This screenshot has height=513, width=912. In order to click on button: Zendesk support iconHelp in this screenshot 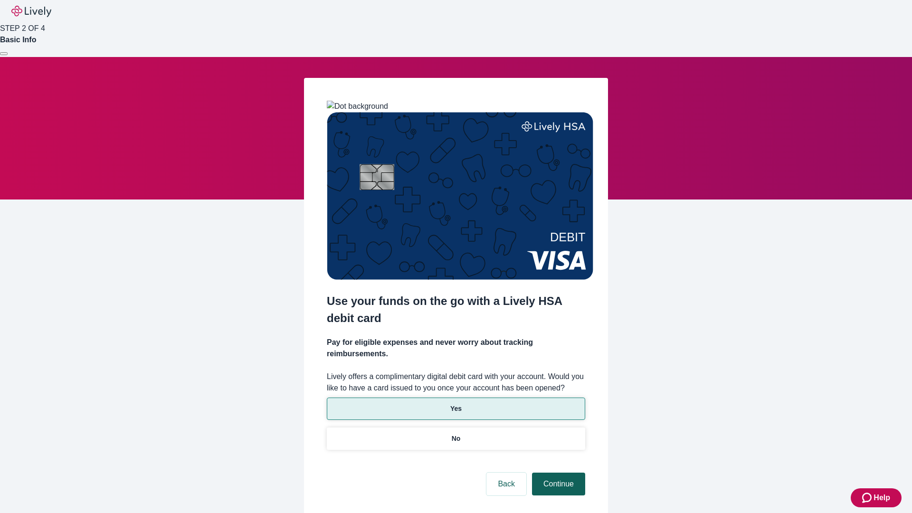, I will do `click(876, 498)`.